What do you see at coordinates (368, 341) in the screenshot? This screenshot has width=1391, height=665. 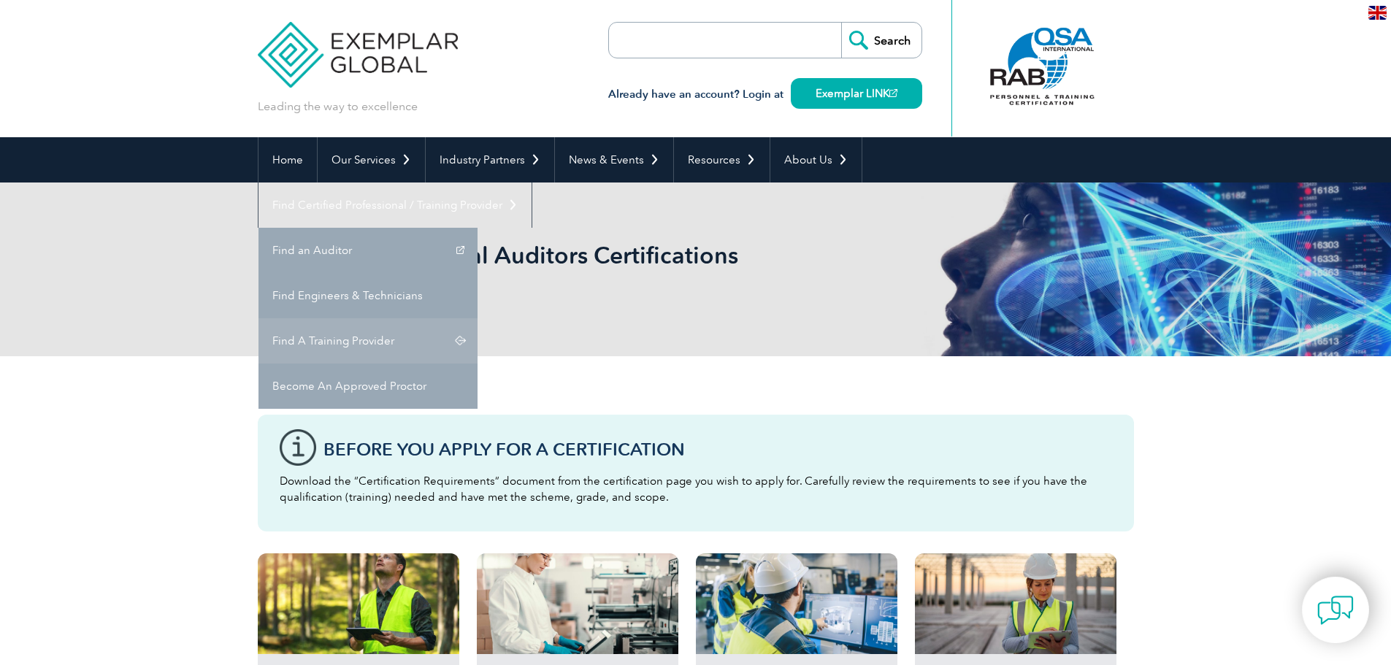 I see `a: Find A Training Provider` at bounding box center [368, 341].